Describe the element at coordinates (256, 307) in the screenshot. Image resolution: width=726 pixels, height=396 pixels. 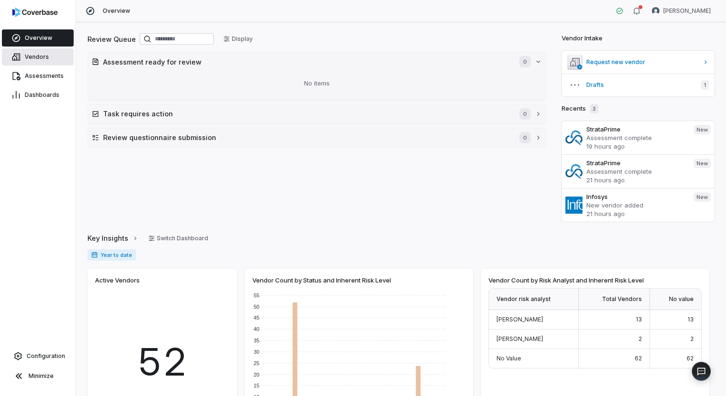
I see `text: 50` at that location.